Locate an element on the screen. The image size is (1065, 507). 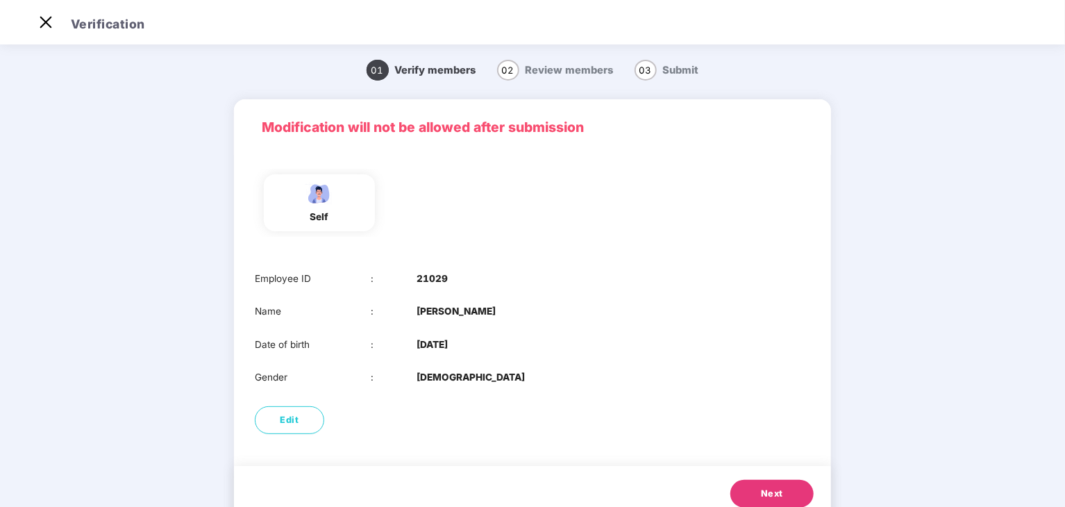
div: Gender is located at coordinates (313, 377).